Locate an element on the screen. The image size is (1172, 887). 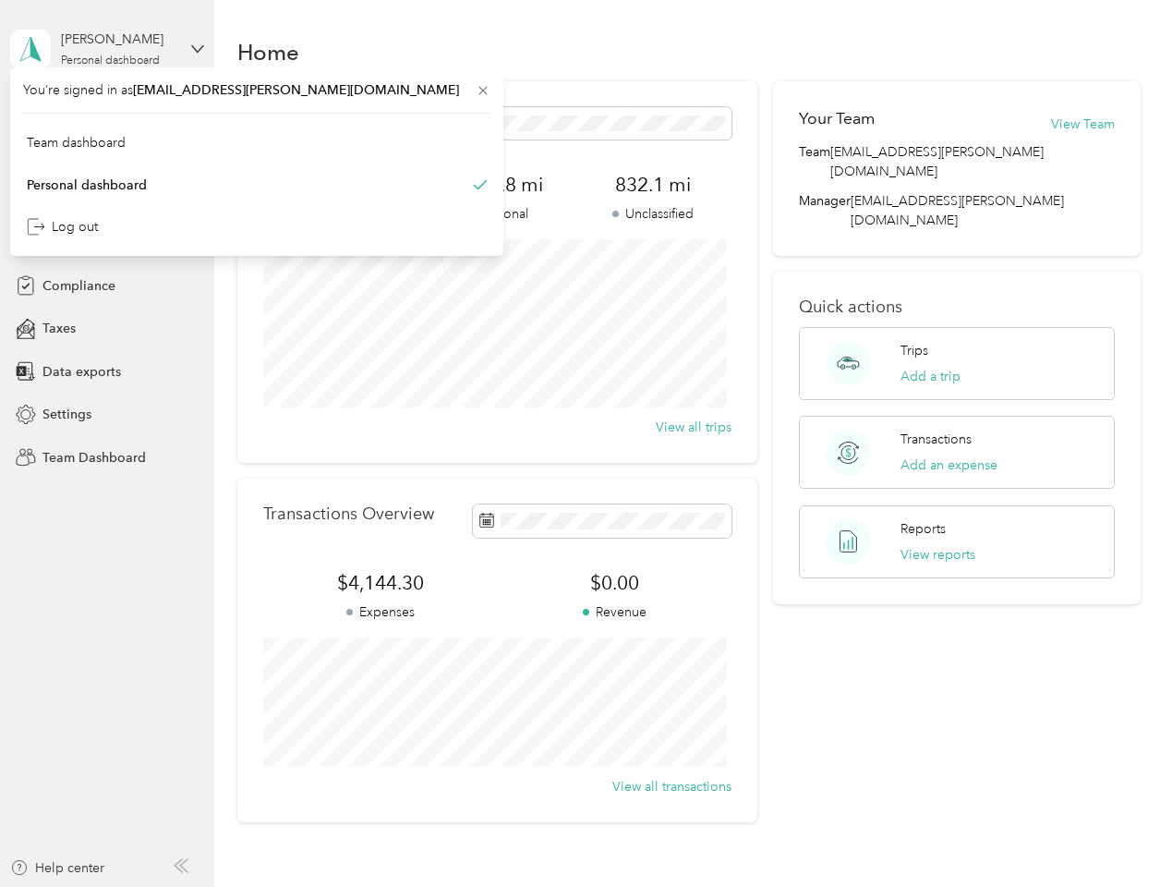
p: Quick actions is located at coordinates (956, 307).